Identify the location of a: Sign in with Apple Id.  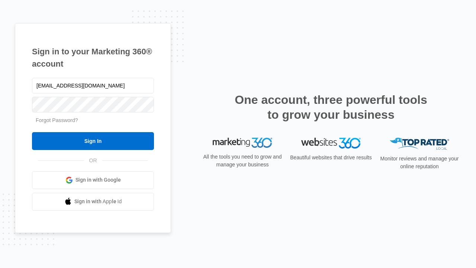
(93, 202).